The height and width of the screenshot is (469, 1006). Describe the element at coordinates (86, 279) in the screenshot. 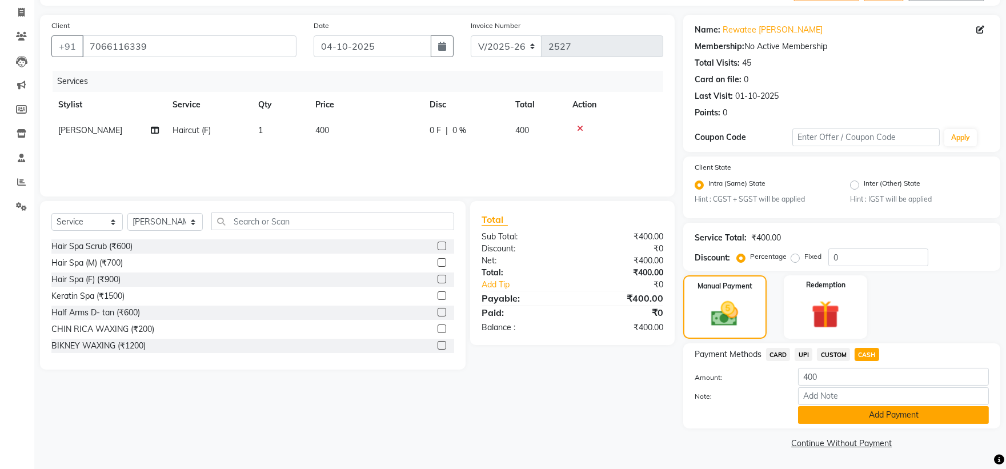

I see `div: Hair Spa (F) (₹900)` at that location.